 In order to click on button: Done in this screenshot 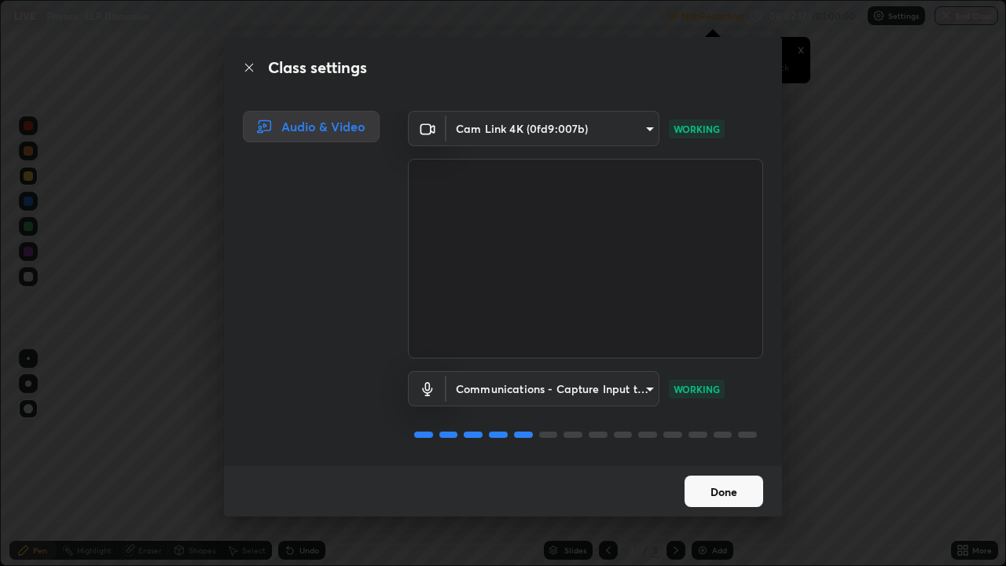, I will do `click(724, 491)`.